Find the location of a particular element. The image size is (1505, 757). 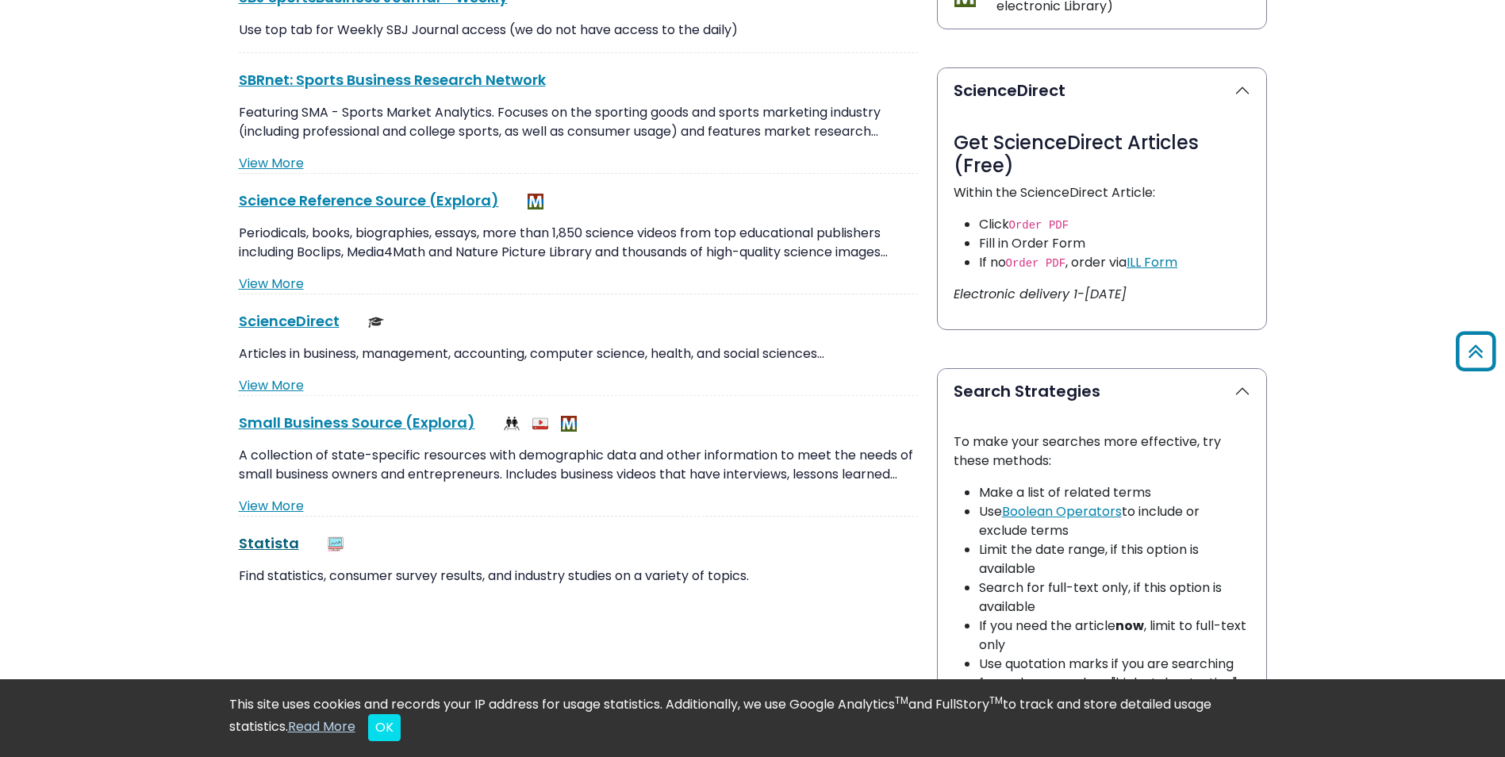

p: A collection of state-specific resources with demographic data and other information to meet the ... is located at coordinates (578, 465).